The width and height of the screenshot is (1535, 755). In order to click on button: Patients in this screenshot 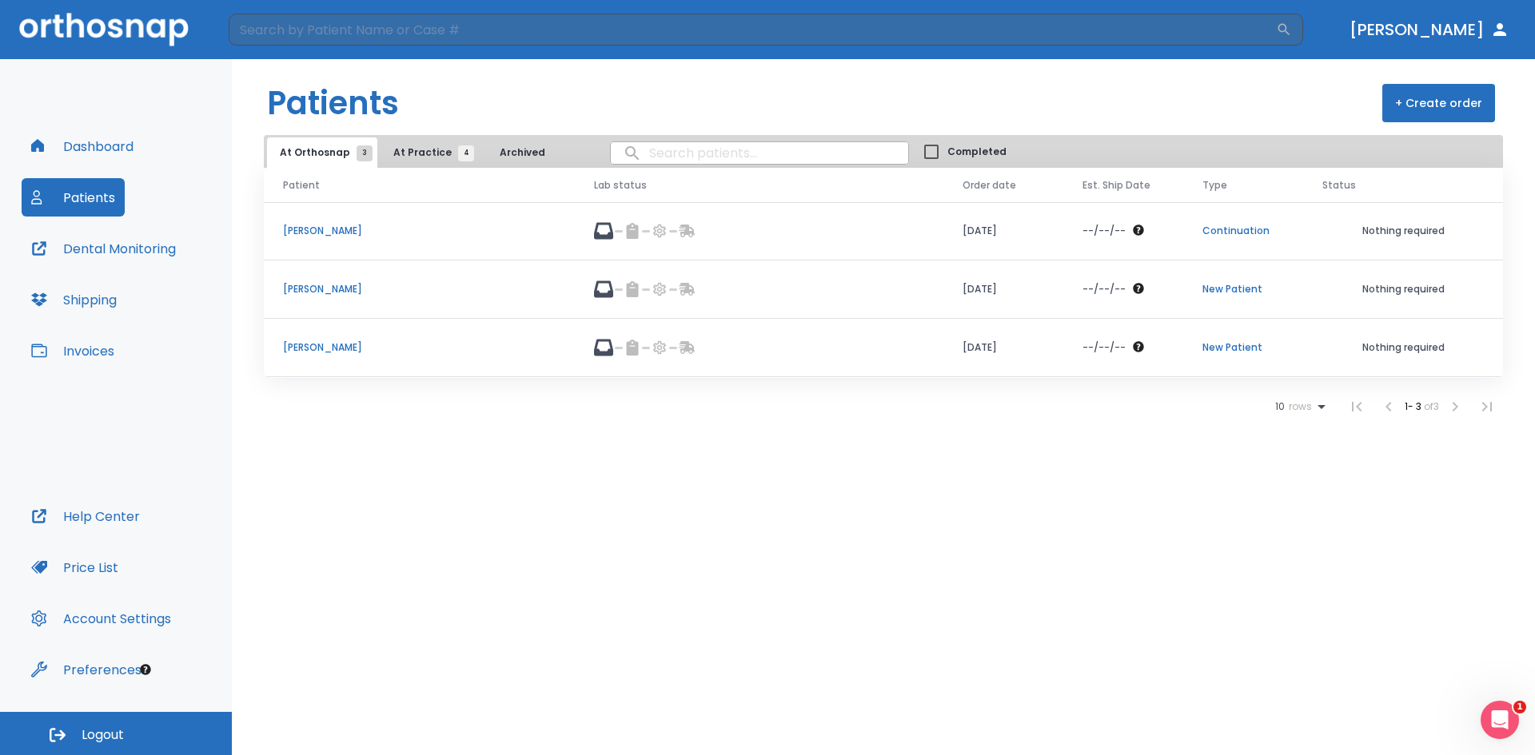, I will do `click(73, 197)`.